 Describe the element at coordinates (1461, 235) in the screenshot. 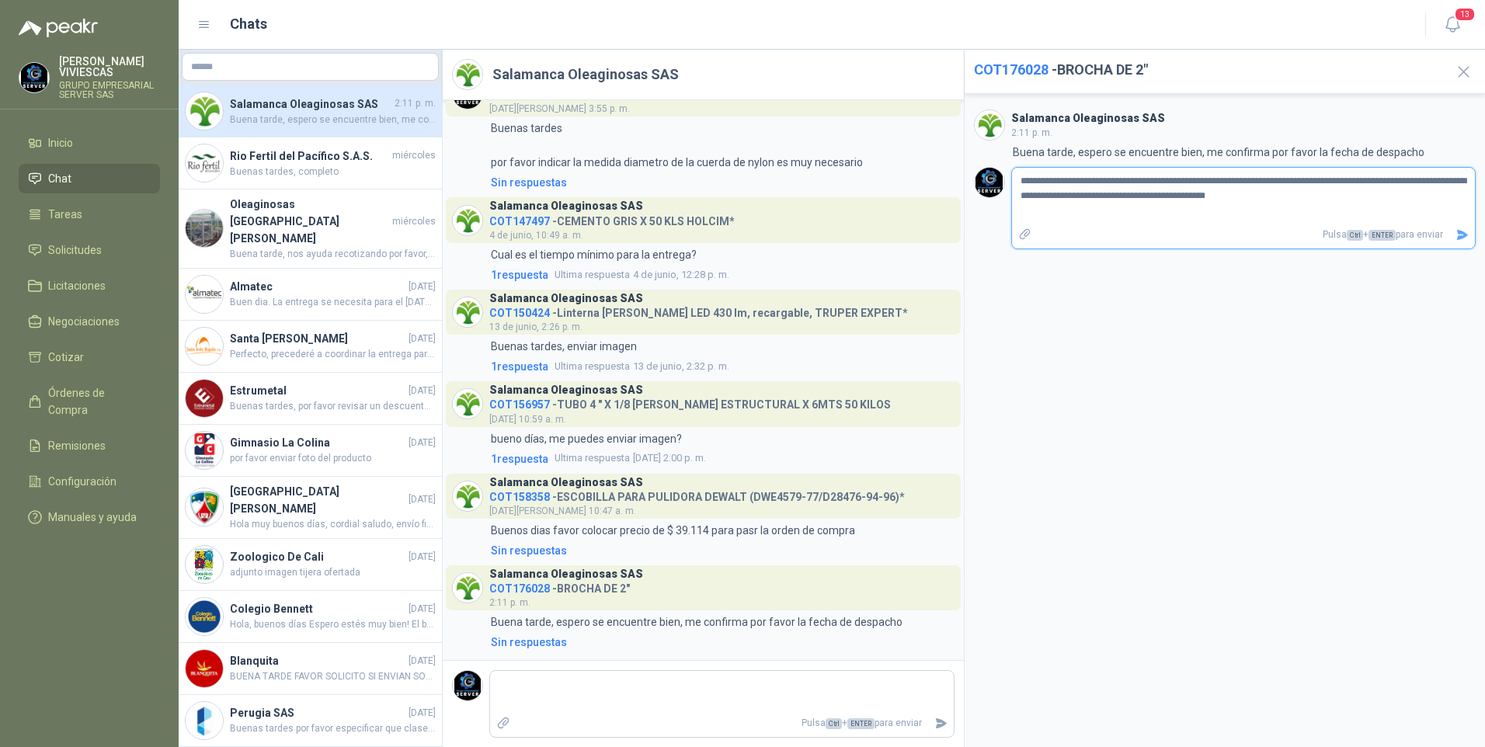

I see `button: Enviar` at that location.